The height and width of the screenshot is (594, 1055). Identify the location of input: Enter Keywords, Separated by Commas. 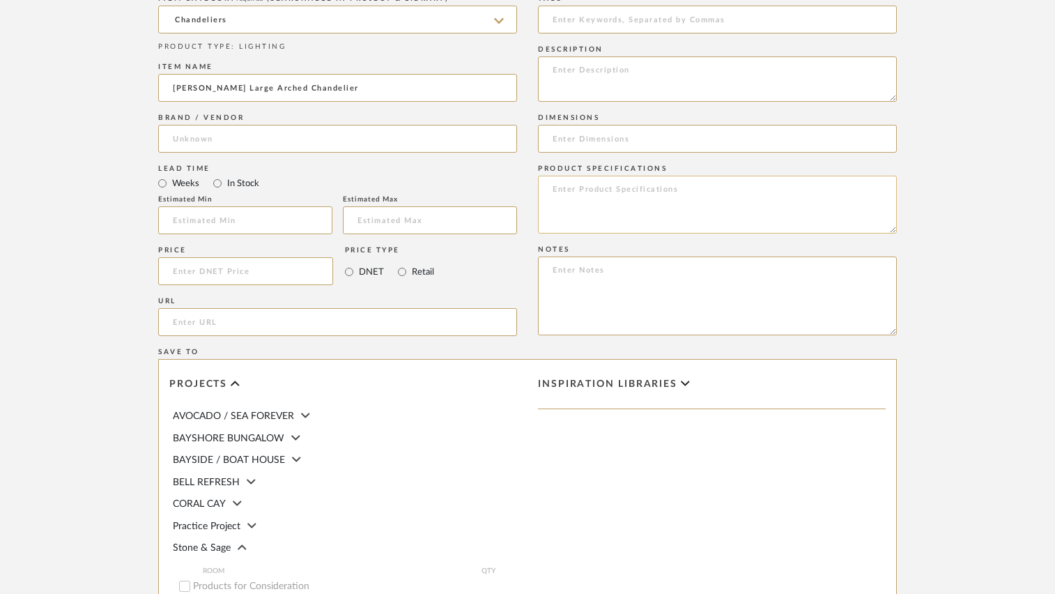
(717, 20).